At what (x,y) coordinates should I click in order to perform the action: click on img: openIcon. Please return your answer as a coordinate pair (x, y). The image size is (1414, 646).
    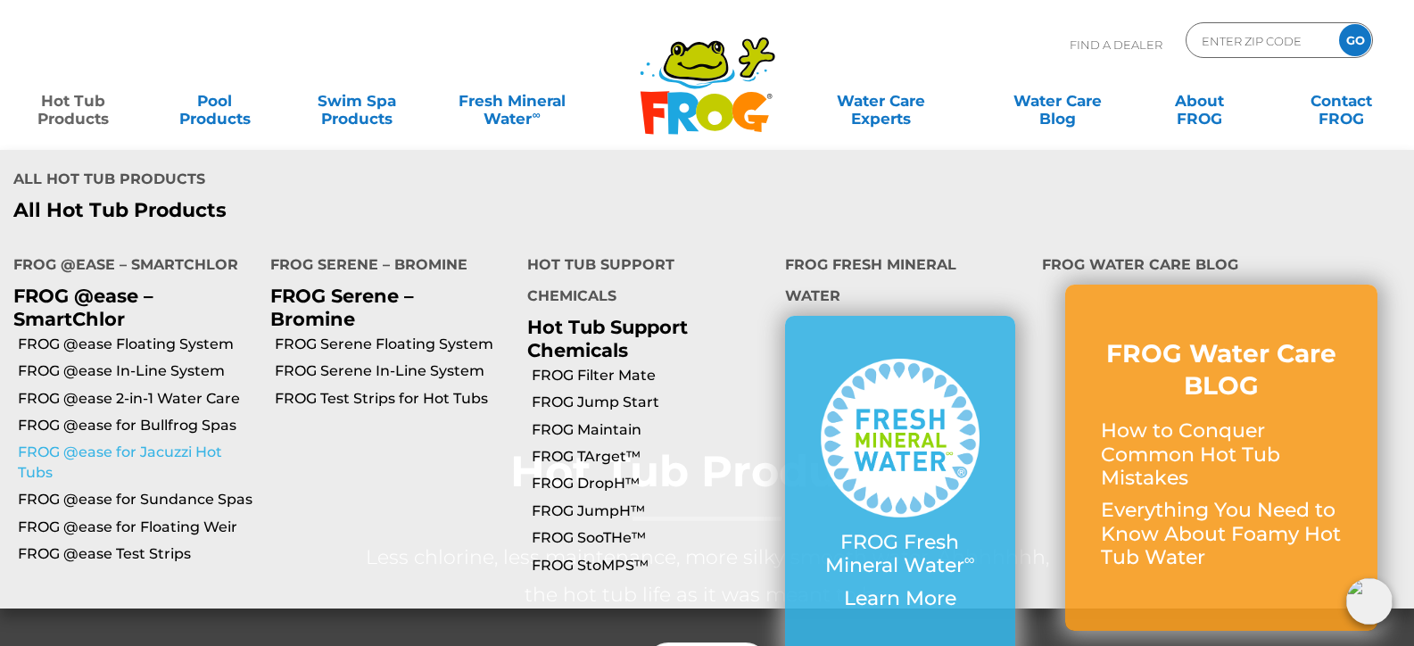
    Looking at the image, I should click on (1369, 601).